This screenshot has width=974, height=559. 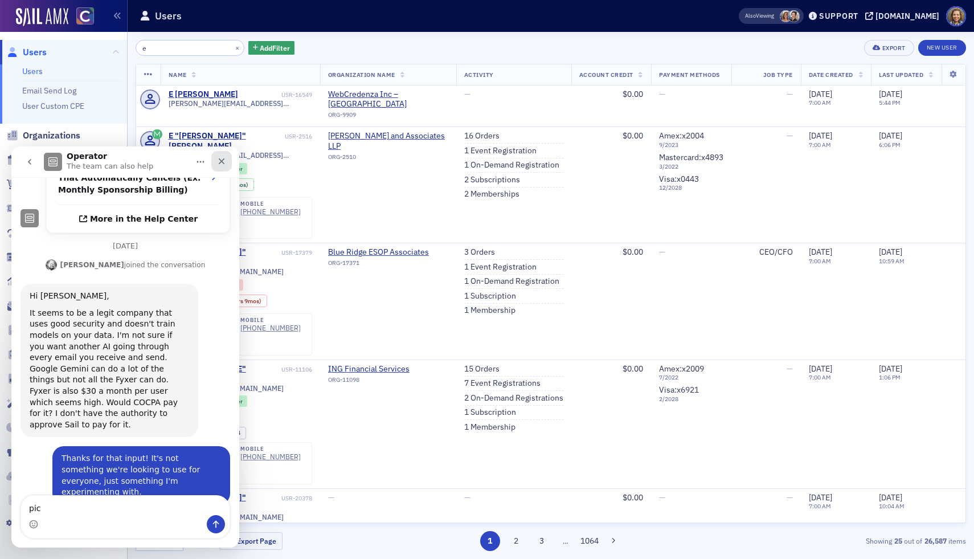 I want to click on time: 5:44 PM, so click(x=890, y=103).